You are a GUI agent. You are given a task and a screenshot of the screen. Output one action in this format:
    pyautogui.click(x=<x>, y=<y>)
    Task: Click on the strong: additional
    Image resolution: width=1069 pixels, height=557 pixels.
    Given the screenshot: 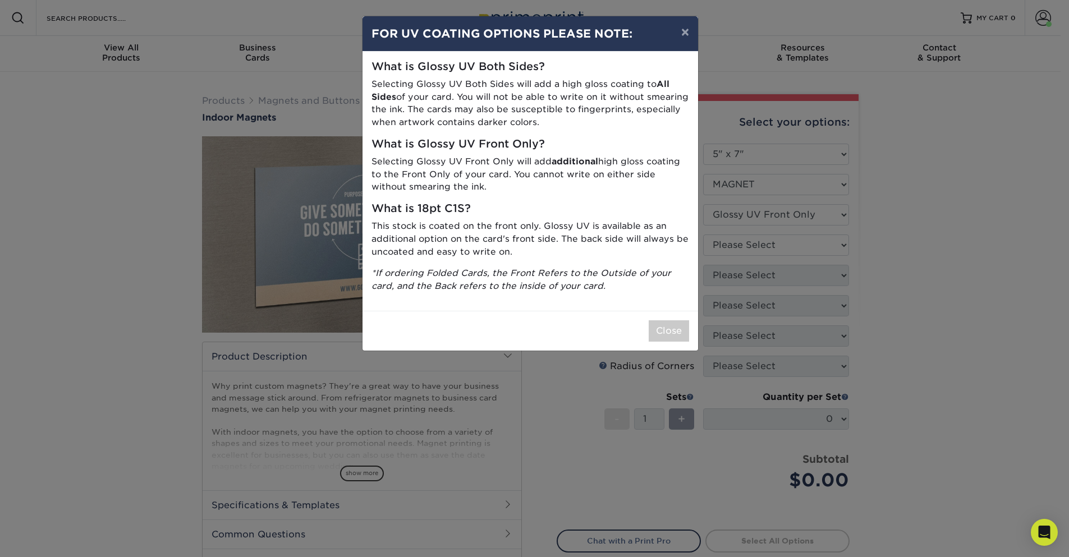 What is the action you would take?
    pyautogui.click(x=575, y=161)
    